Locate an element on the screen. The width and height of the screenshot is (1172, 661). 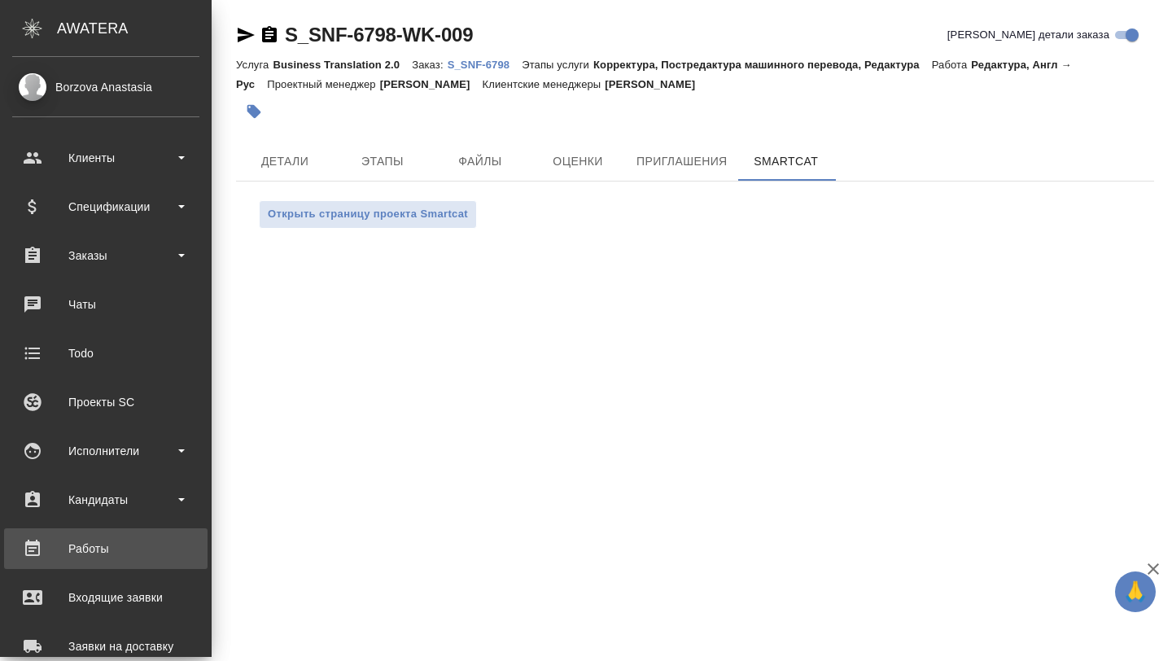
p: Проектный менеджер is located at coordinates (323, 84).